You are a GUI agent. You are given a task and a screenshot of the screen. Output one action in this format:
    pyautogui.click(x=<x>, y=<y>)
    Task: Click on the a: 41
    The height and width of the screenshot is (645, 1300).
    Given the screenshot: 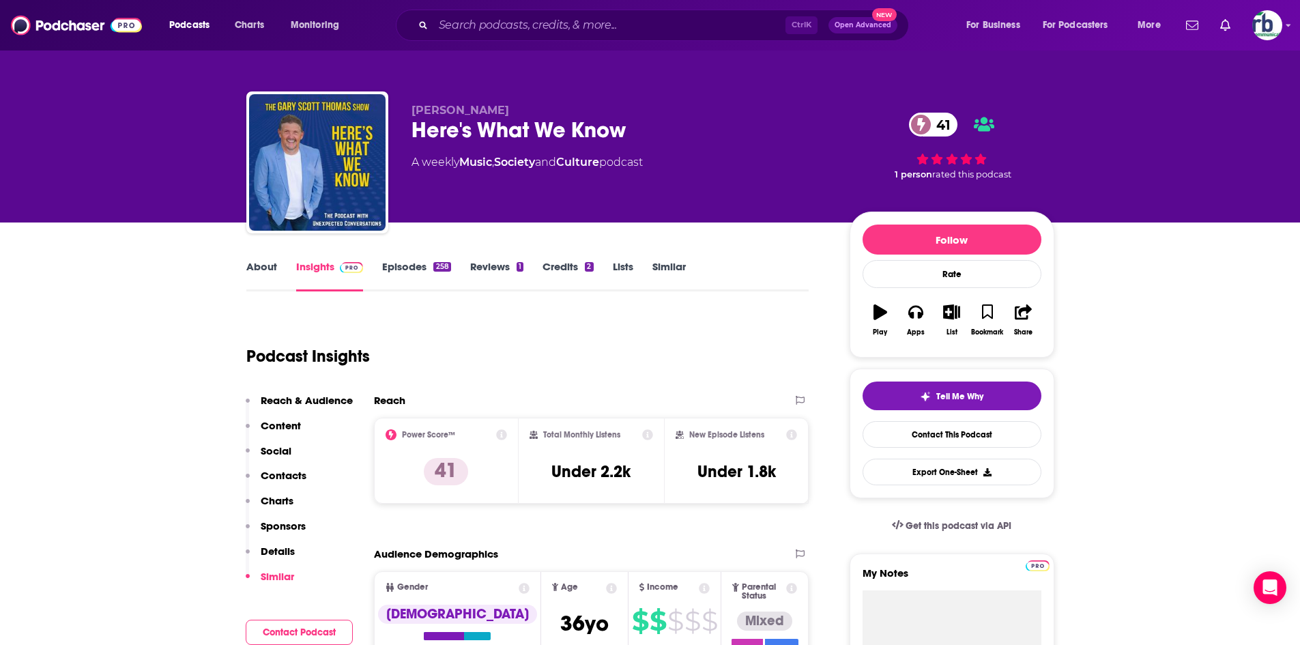 What is the action you would take?
    pyautogui.click(x=933, y=124)
    